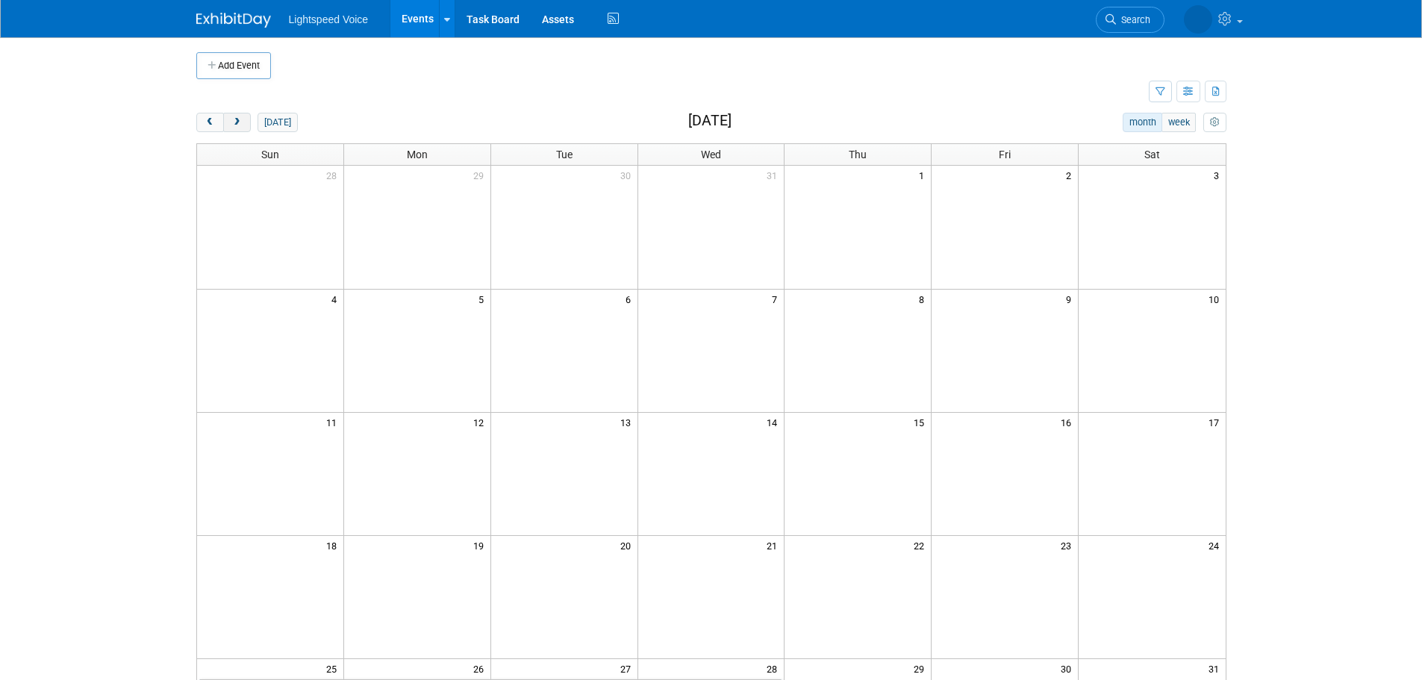 This screenshot has width=1422, height=680. Describe the element at coordinates (484, 299) in the screenshot. I see `span: 5` at that location.